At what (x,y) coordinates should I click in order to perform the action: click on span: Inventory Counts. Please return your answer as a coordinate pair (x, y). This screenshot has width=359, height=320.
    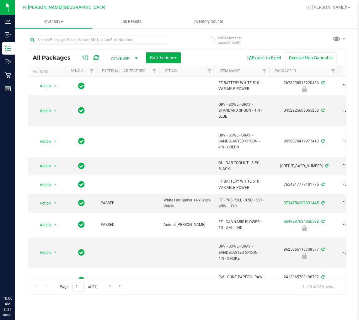
    Looking at the image, I should click on (208, 22).